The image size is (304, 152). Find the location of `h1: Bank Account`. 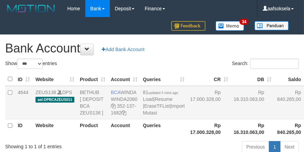

h1: Bank Account is located at coordinates (152, 49).